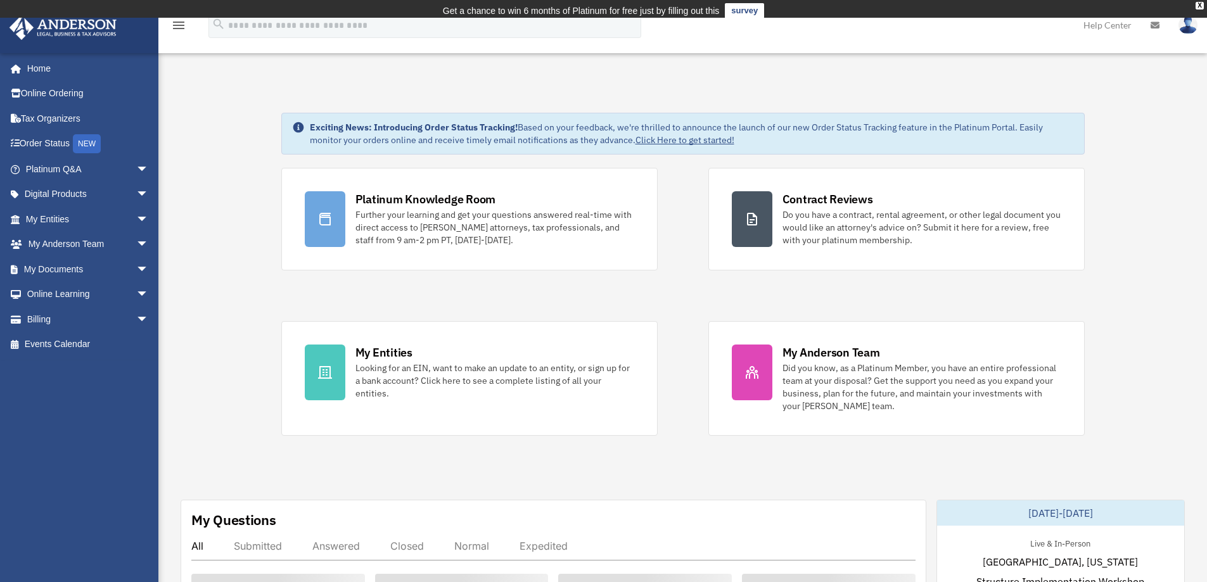 This screenshot has height=582, width=1207. Describe the element at coordinates (179, 25) in the screenshot. I see `i: menu` at that location.